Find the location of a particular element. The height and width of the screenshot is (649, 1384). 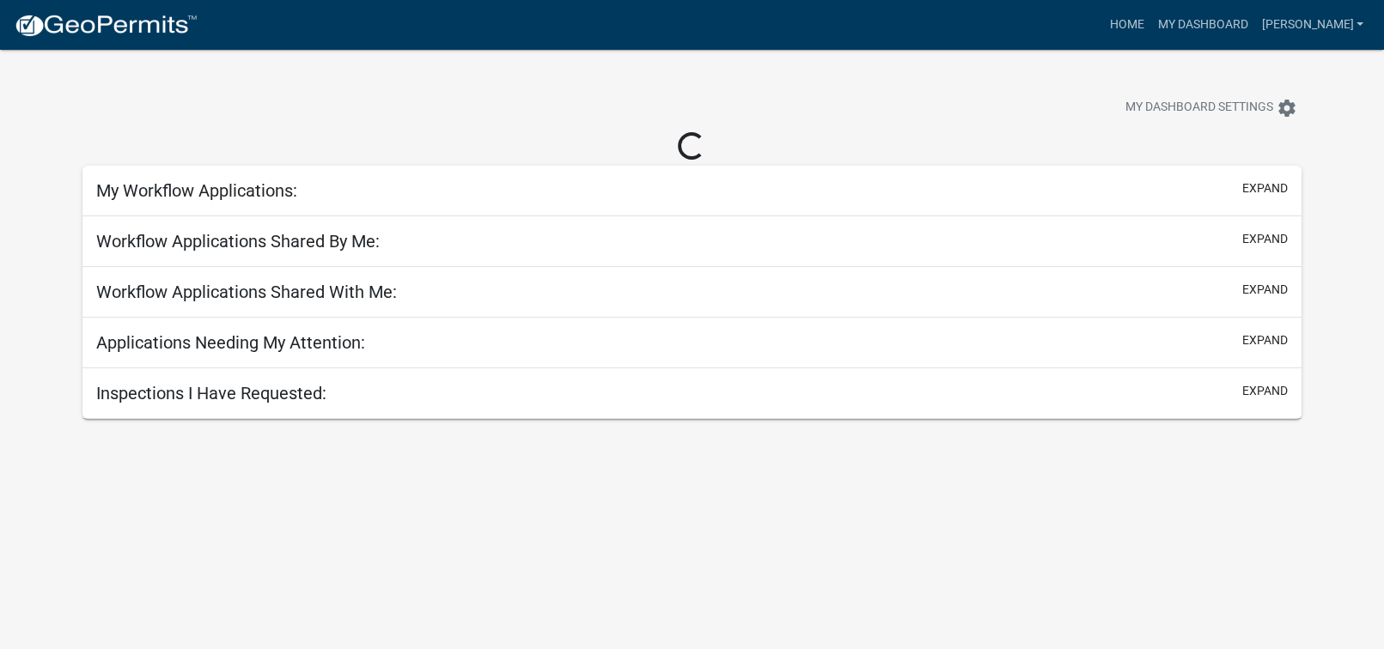

h5: Inspections I Have Requested: is located at coordinates (211, 393).